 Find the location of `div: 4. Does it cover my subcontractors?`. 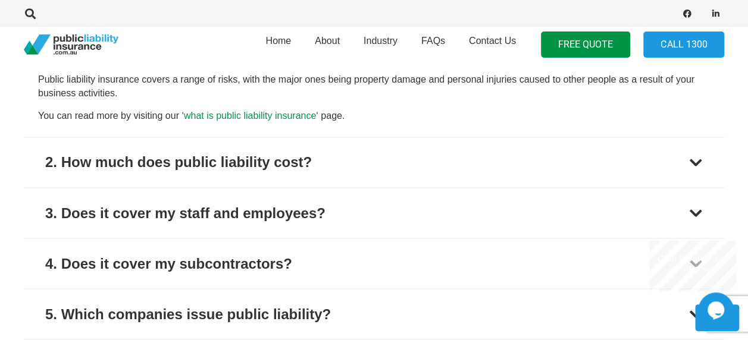

div: 4. Does it cover my subcontractors? is located at coordinates (168, 264).